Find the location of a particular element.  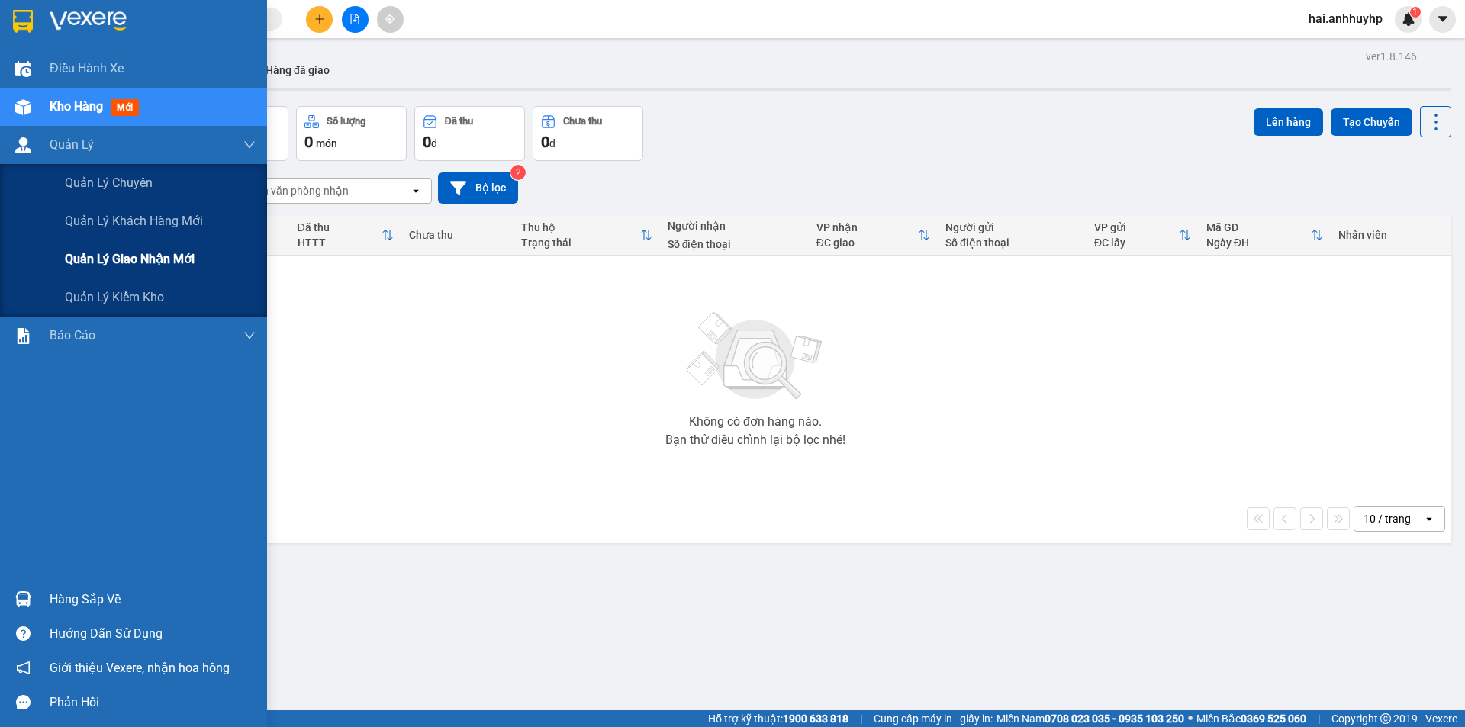

strong: 0369 525 060 is located at coordinates (1273, 719).